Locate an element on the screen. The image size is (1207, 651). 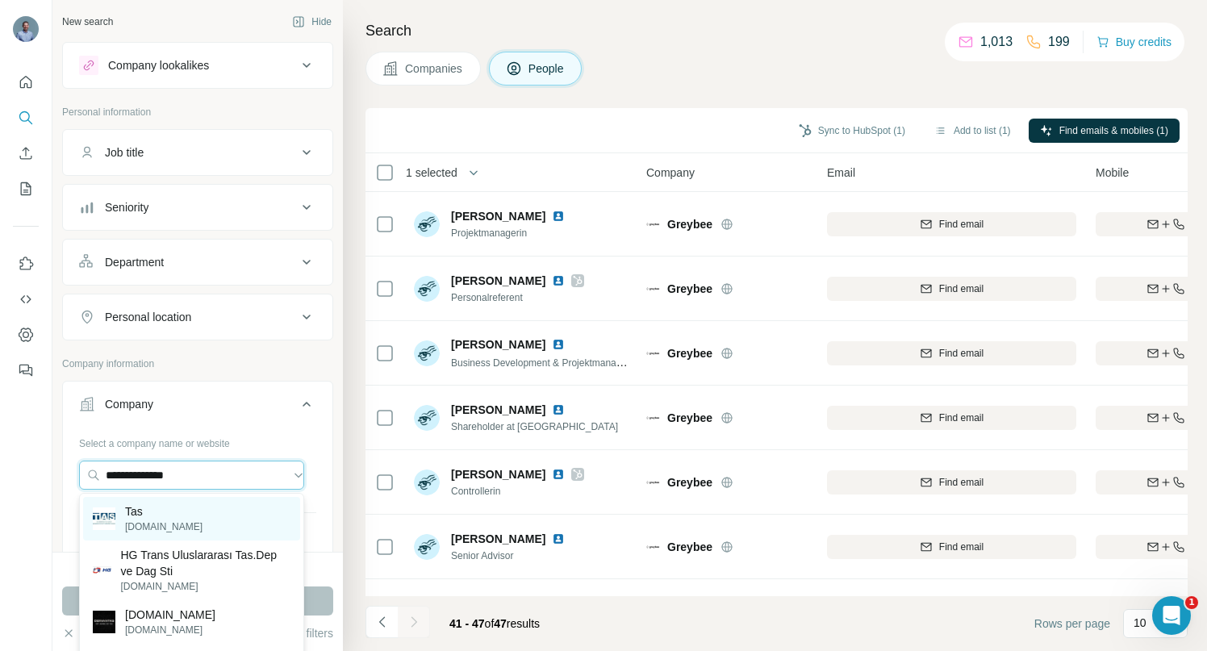
button: Use Surfe on LinkedIn is located at coordinates (26, 264).